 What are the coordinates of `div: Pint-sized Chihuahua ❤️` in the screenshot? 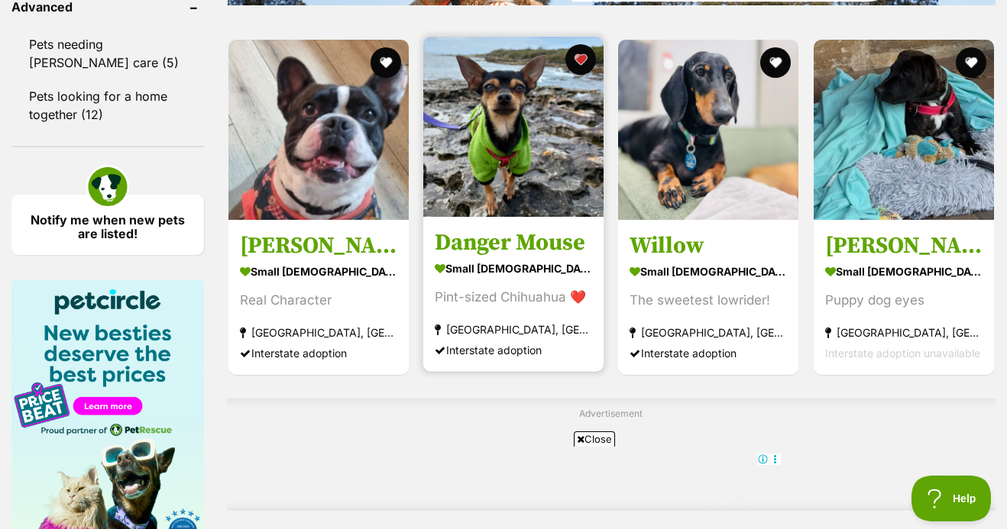 It's located at (513, 296).